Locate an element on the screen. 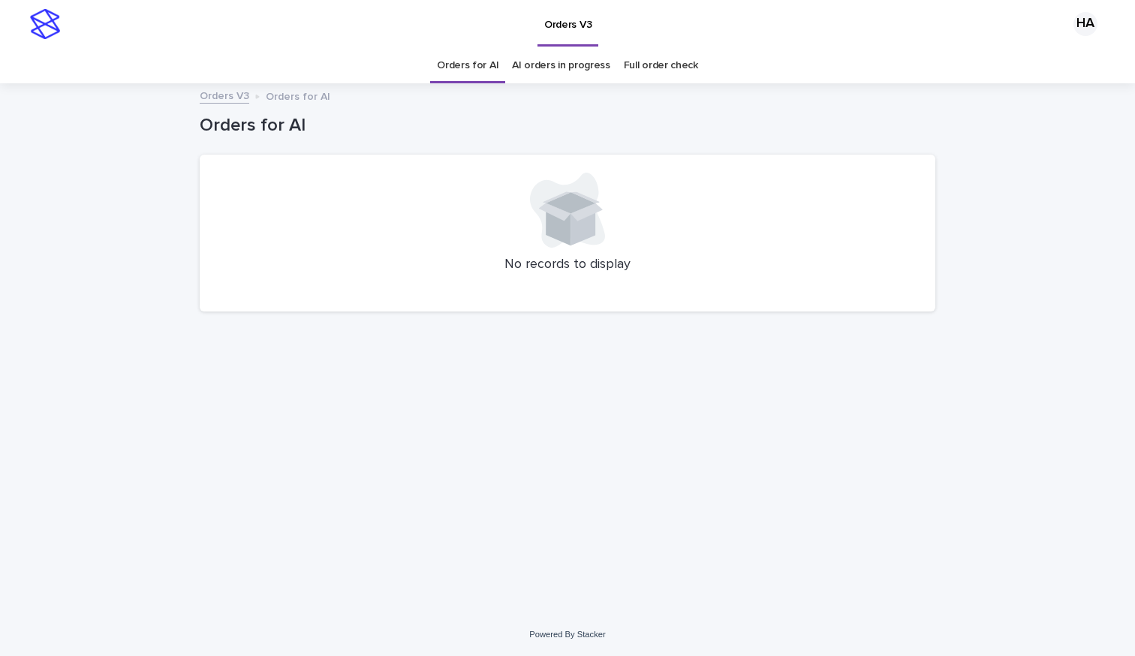 Image resolution: width=1135 pixels, height=656 pixels. a: AI orders in progress is located at coordinates (561, 65).